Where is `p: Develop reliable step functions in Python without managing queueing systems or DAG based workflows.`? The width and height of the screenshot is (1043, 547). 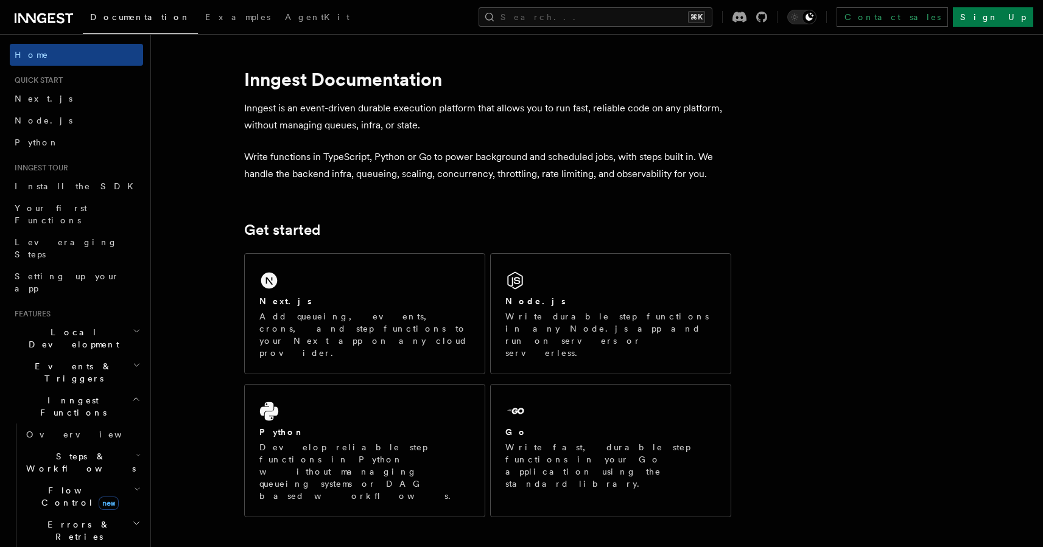
p: Develop reliable step functions in Python without managing queueing systems or DAG based workflows. is located at coordinates (365, 472).